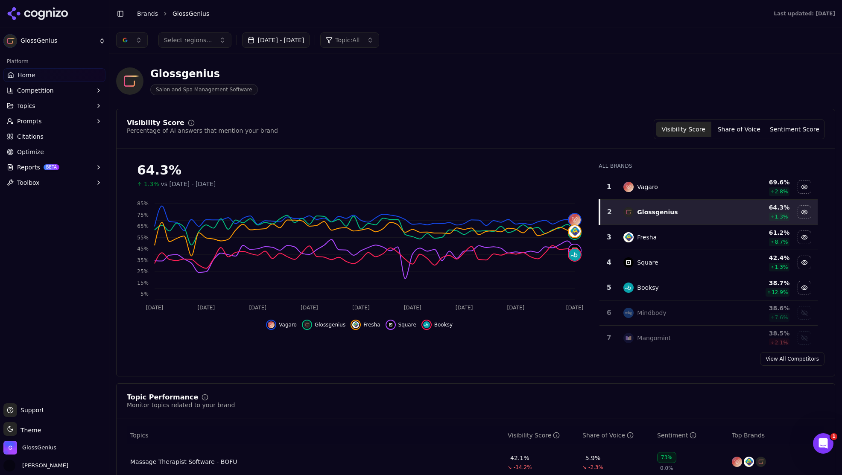  Describe the element at coordinates (143, 226) in the screenshot. I see `tspan: 65%` at that location.